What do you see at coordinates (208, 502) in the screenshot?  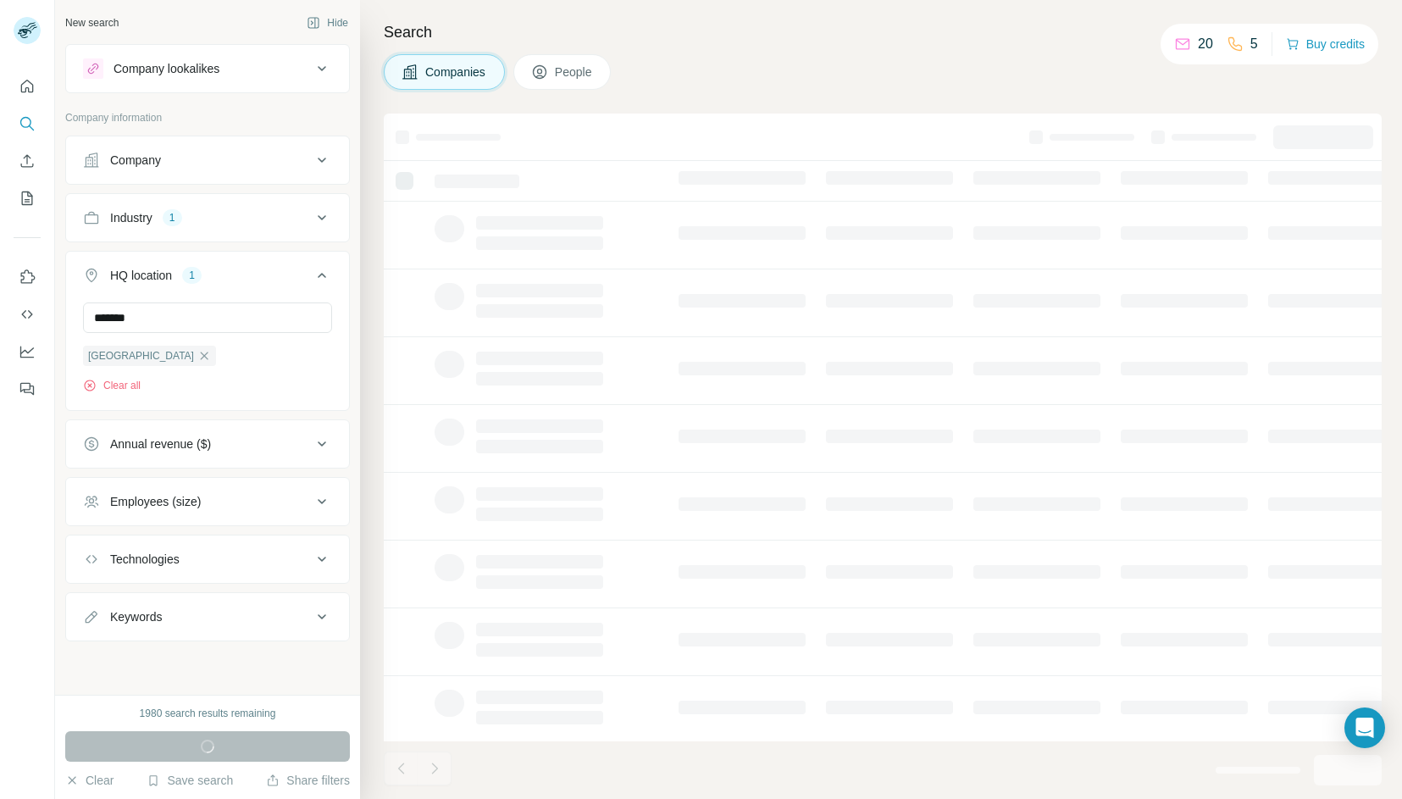 I see `button: Employees (size)` at bounding box center [208, 502].